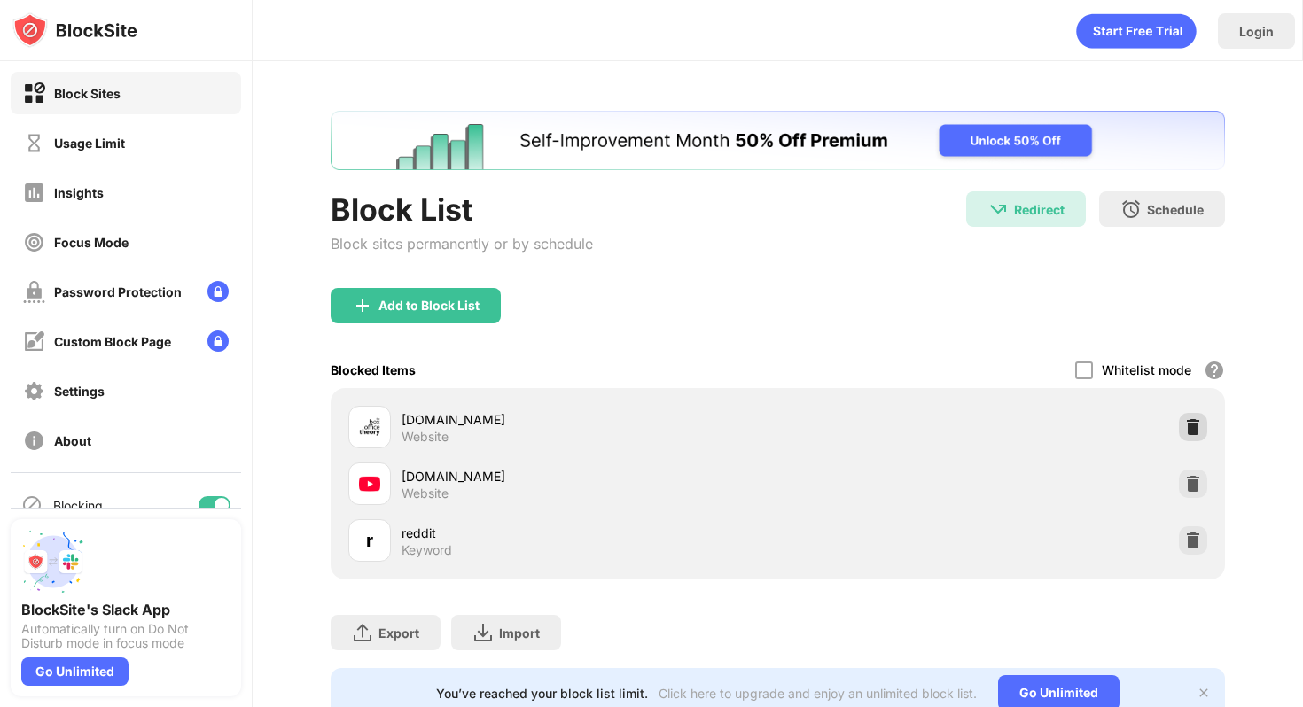 Image resolution: width=1303 pixels, height=707 pixels. I want to click on div: Block Sites, so click(87, 93).